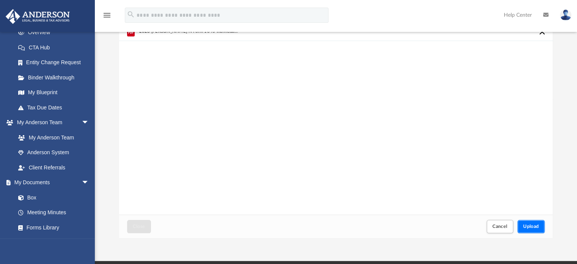 The image size is (577, 264). Describe the element at coordinates (54, 167) in the screenshot. I see `a: Client Referrals` at that location.